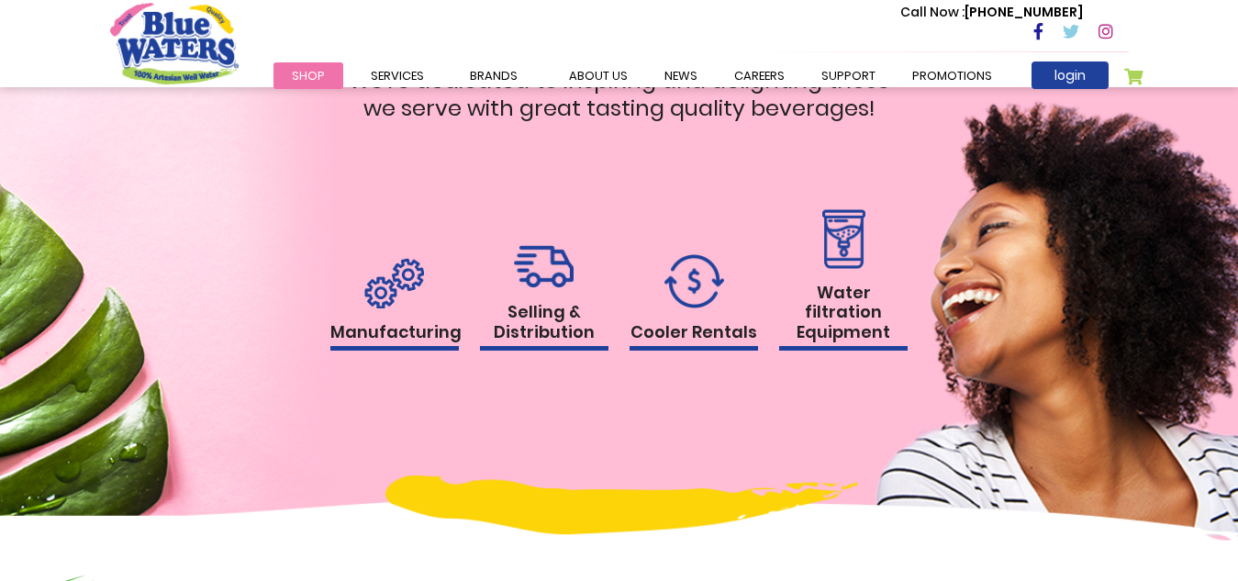 This screenshot has width=1238, height=581. What do you see at coordinates (1070, 75) in the screenshot?
I see `a: login` at bounding box center [1070, 75].